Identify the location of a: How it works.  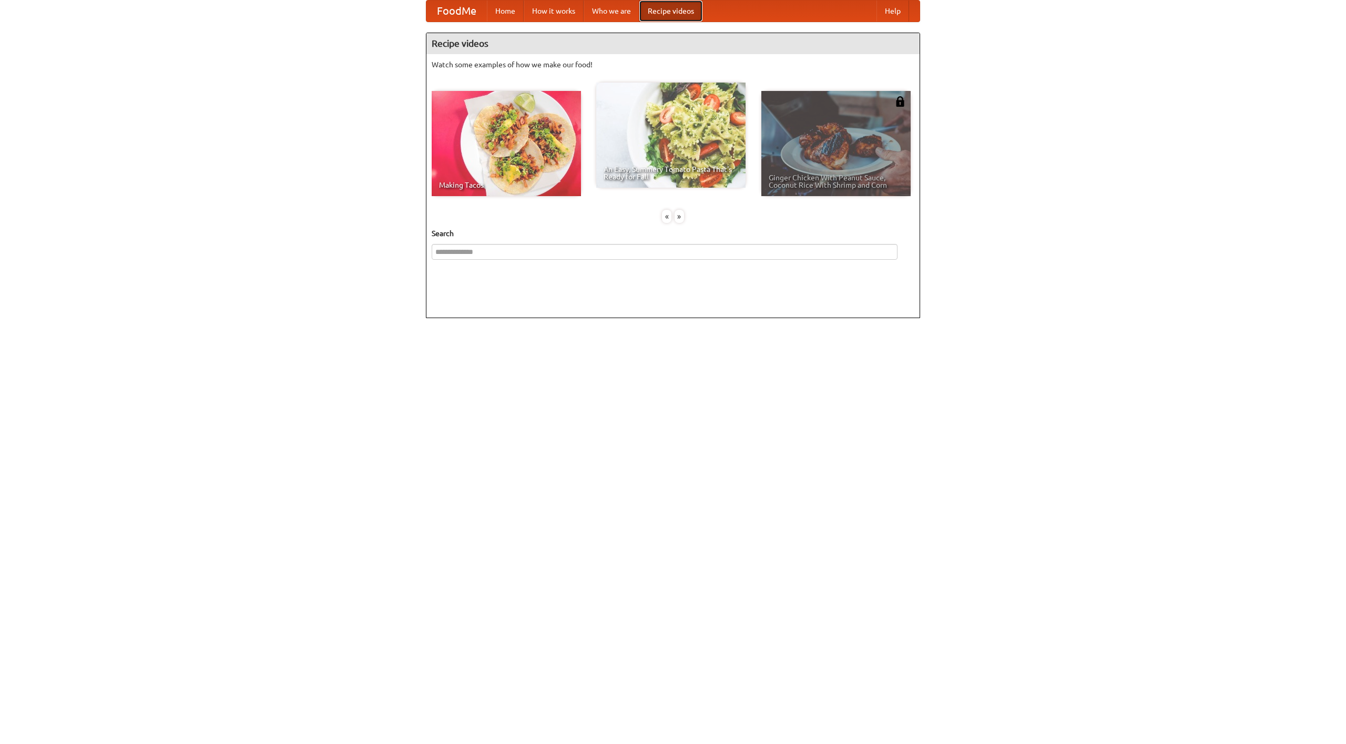
(553, 11).